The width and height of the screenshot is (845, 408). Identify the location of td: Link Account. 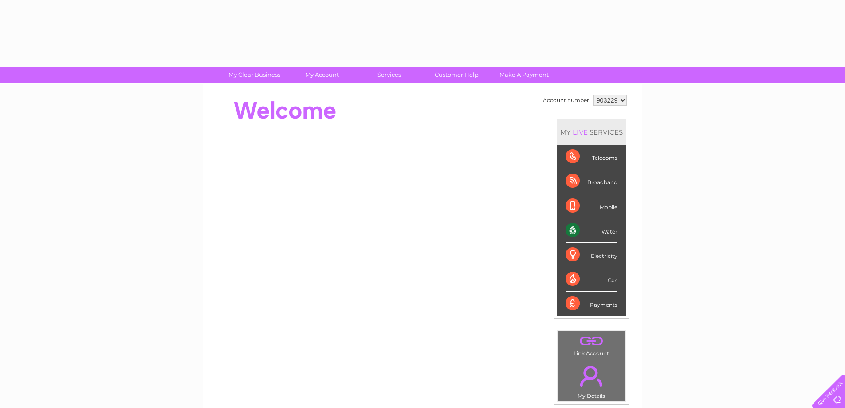
(591, 344).